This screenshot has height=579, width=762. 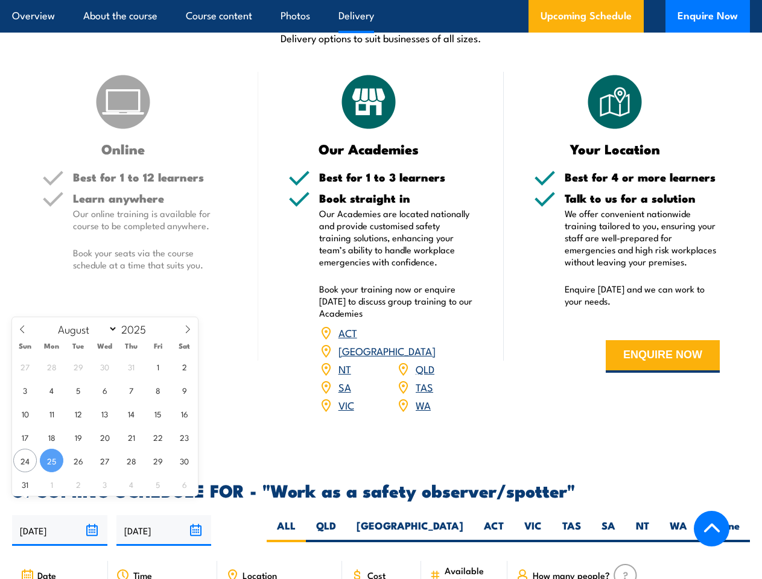 What do you see at coordinates (642, 238) in the screenshot?
I see `p: We offer convenient nationwide training tailored to you, ensuring your staff are well-prepared fo...` at bounding box center [642, 238].